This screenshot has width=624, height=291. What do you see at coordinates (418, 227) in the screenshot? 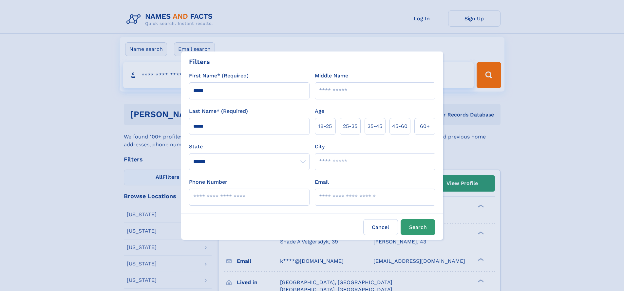
I see `button: Search` at bounding box center [418, 227].